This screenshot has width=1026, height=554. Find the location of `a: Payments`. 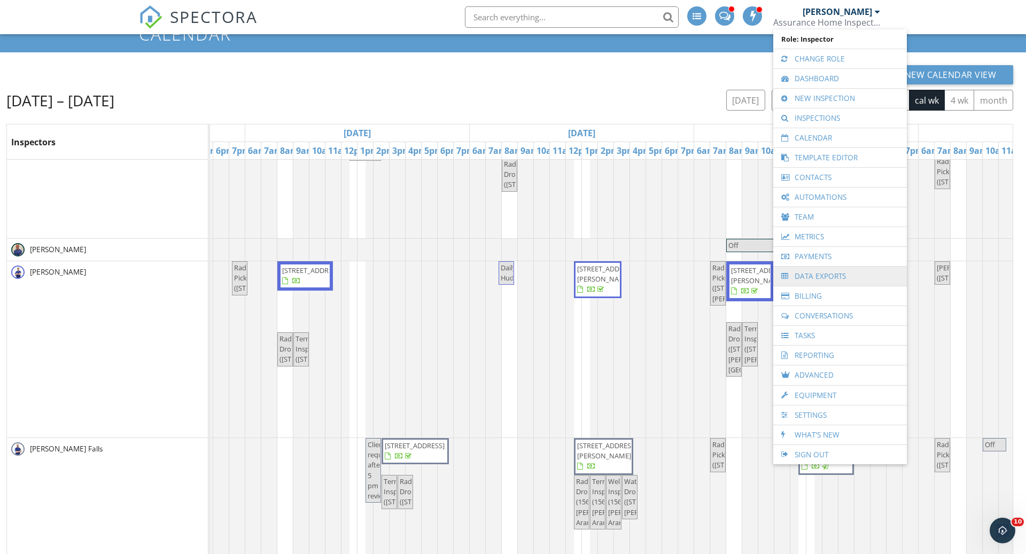

a: Payments is located at coordinates (840, 256).